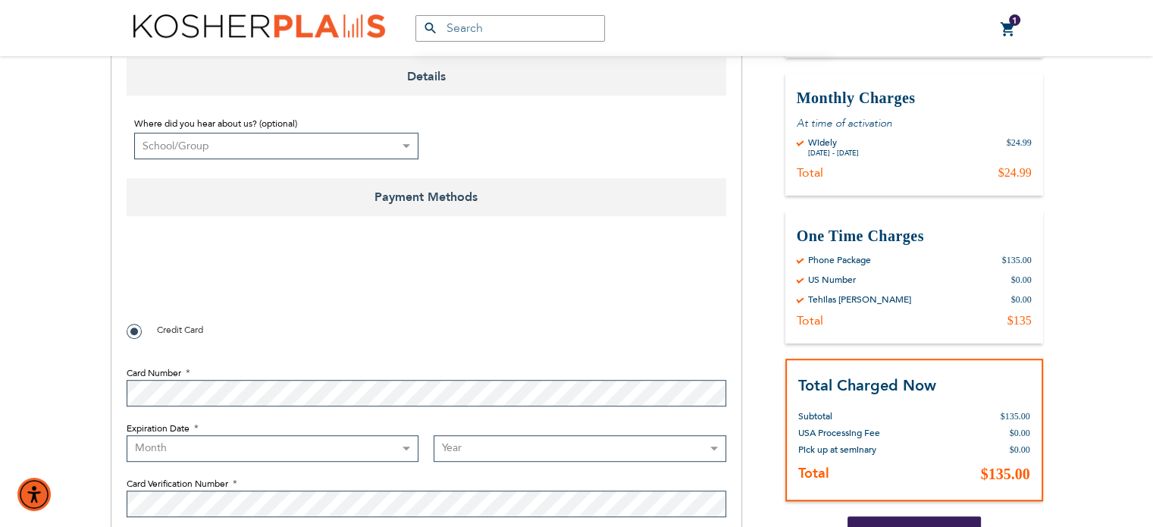 This screenshot has height=527, width=1153. Describe the element at coordinates (1019, 320) in the screenshot. I see `div: $135` at that location.